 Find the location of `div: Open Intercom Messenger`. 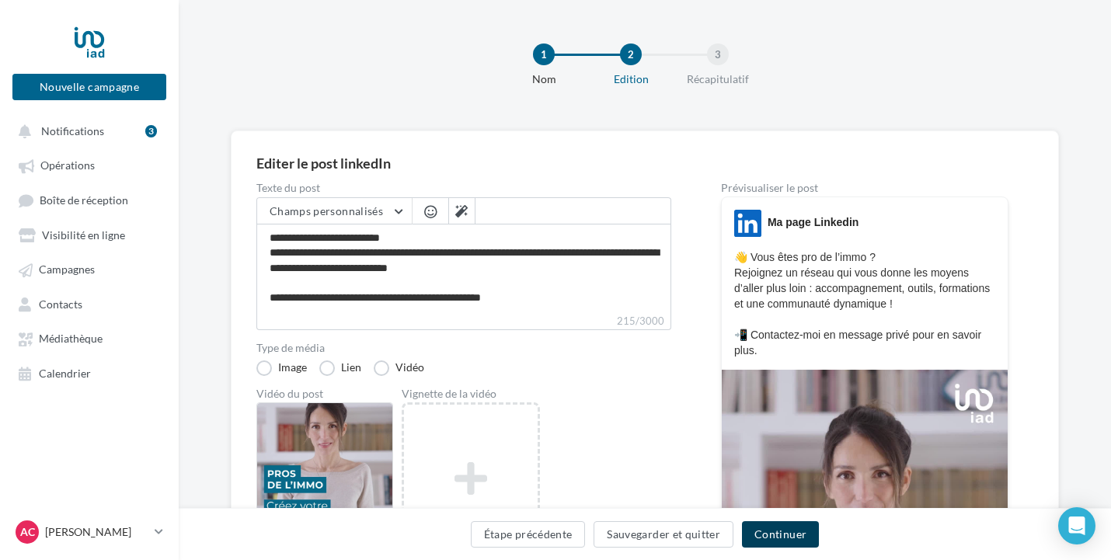

div: Open Intercom Messenger is located at coordinates (1077, 526).